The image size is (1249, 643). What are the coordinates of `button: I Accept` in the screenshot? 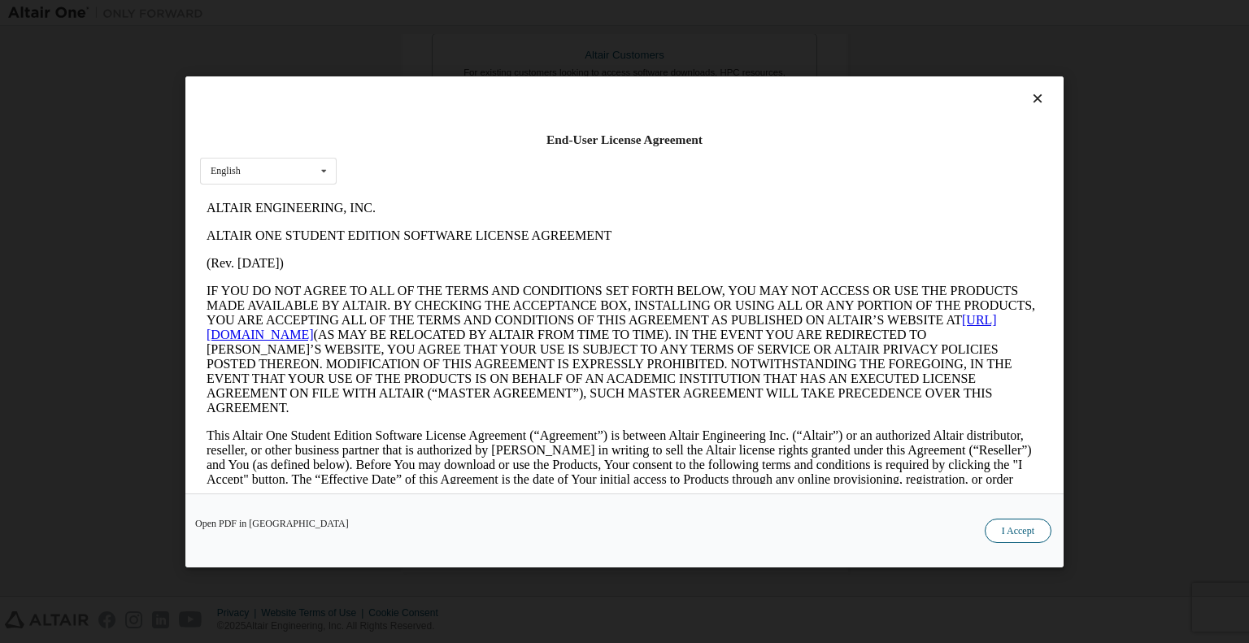 It's located at (1018, 530).